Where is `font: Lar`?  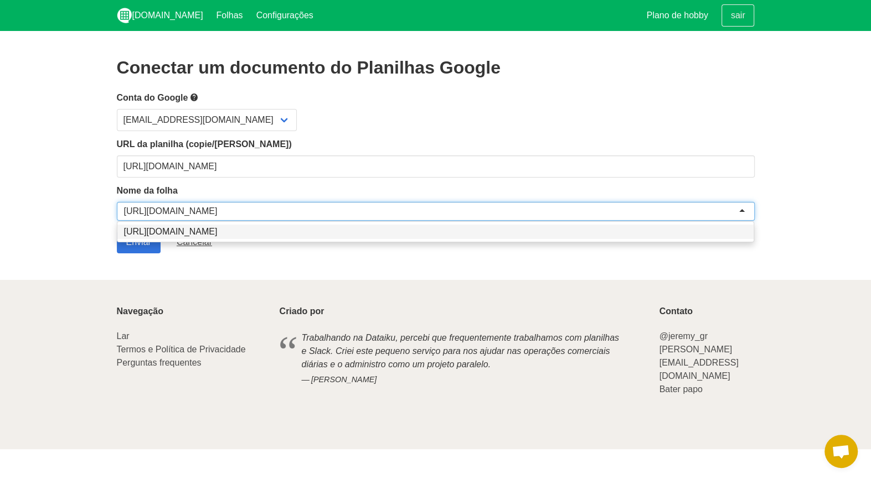
font: Lar is located at coordinates (123, 336).